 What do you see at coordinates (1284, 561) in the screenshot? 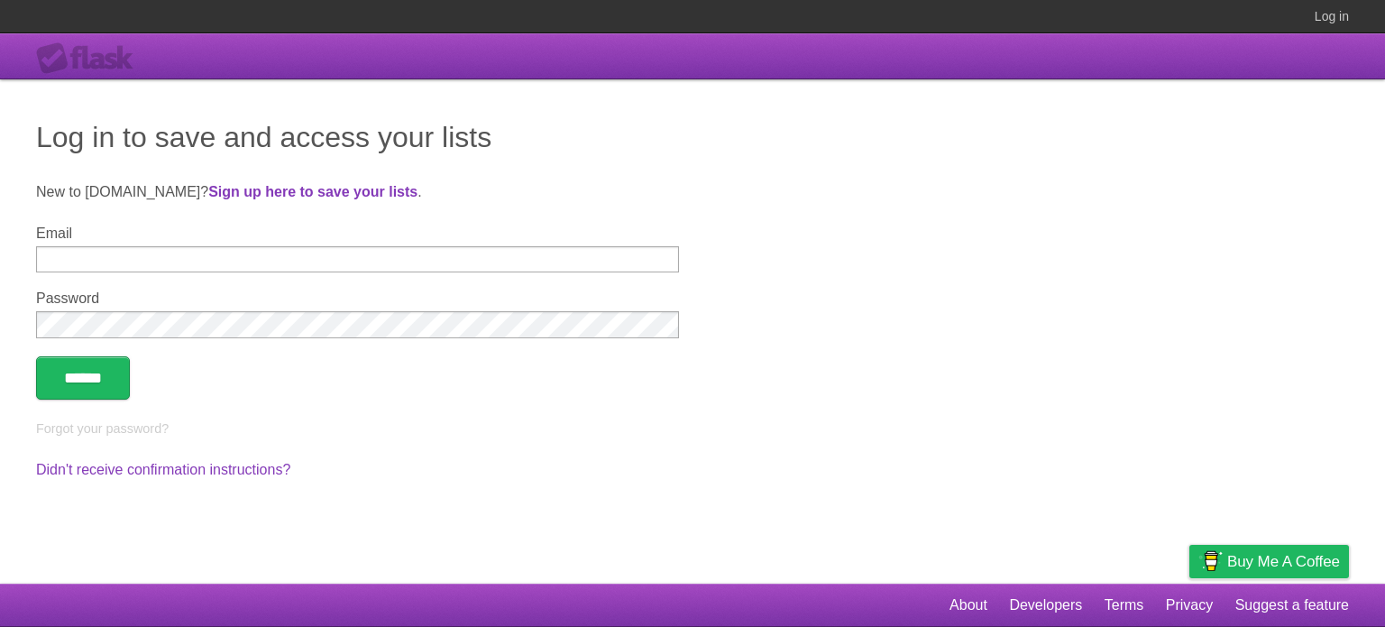
I see `span: Buy me a coffee` at bounding box center [1284, 561].